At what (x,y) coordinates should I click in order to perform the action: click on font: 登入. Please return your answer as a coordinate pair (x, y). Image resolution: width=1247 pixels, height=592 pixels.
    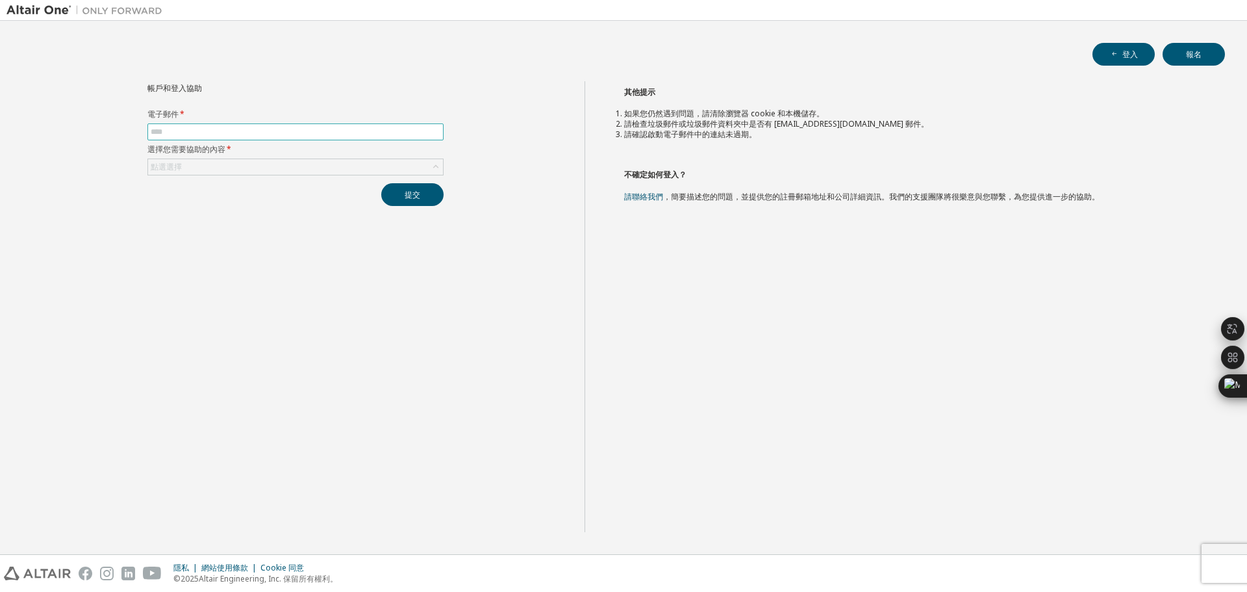
    Looking at the image, I should click on (1130, 54).